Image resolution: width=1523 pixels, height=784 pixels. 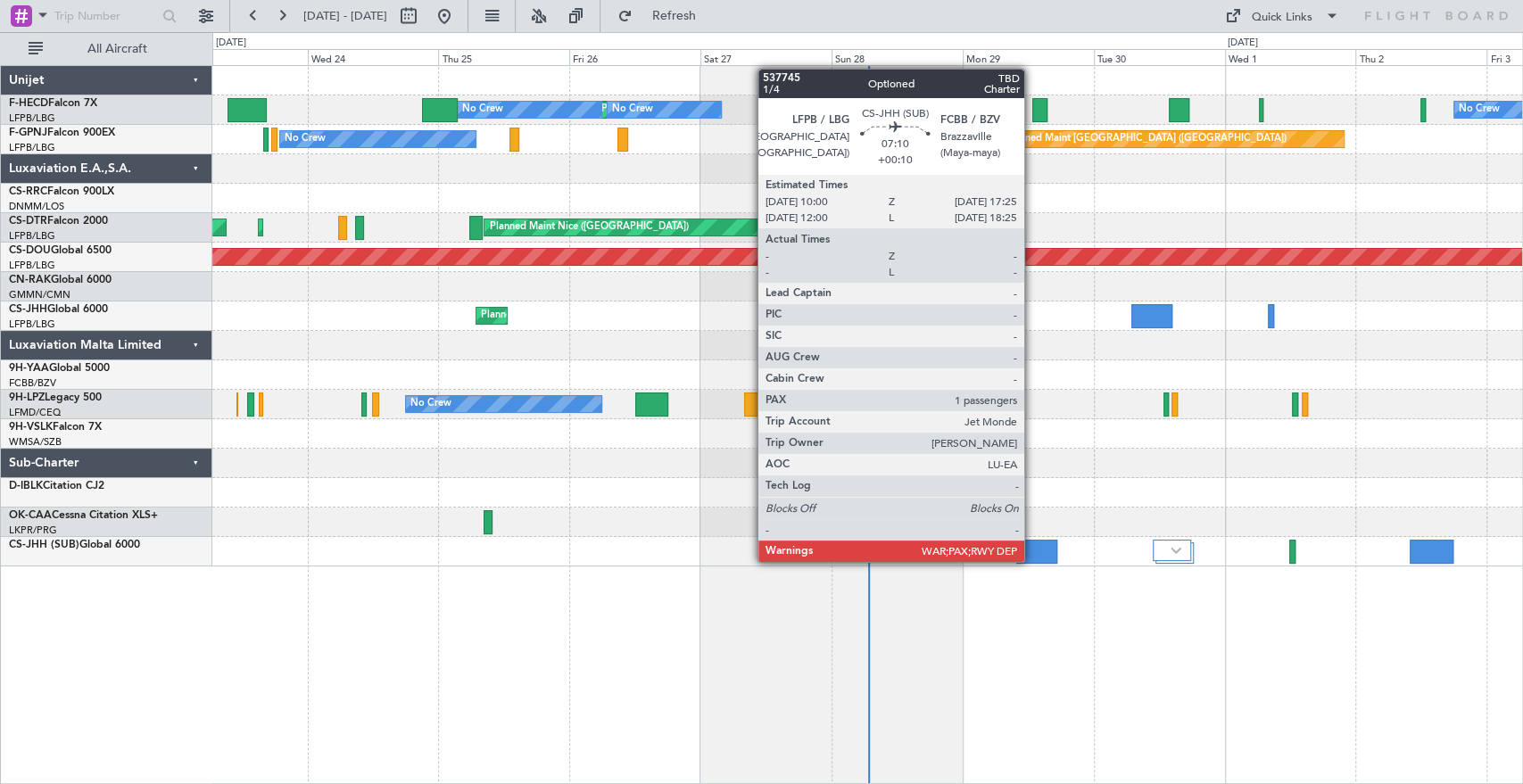 I want to click on span: 9H-LPZ, so click(x=26, y=398).